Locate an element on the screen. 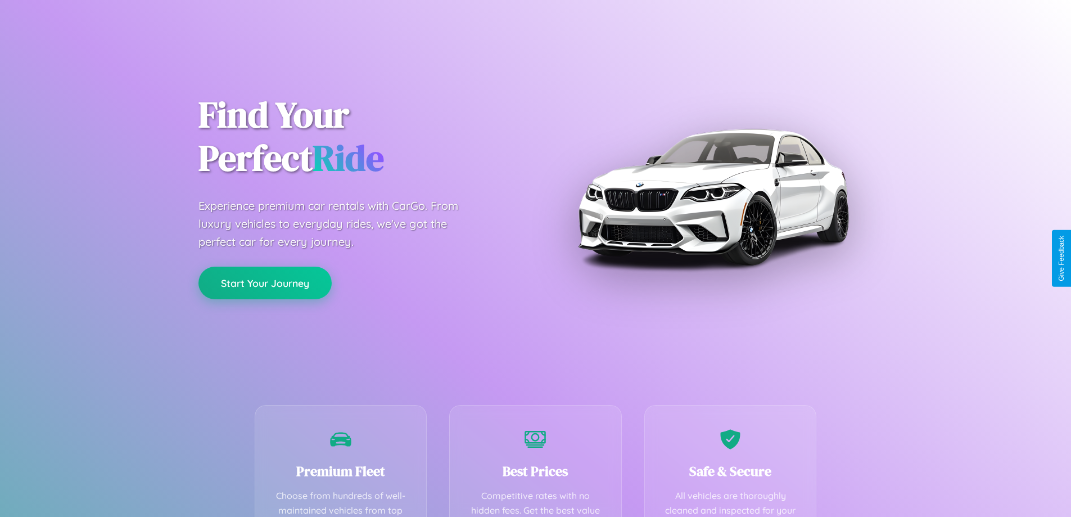  h3: Premium Fleet is located at coordinates (341, 471).